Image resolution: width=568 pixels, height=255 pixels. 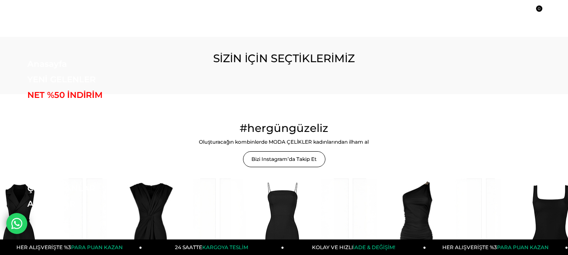 What do you see at coordinates (85, 79) in the screenshot?
I see `a: YENİ GELENLER` at bounding box center [85, 79].